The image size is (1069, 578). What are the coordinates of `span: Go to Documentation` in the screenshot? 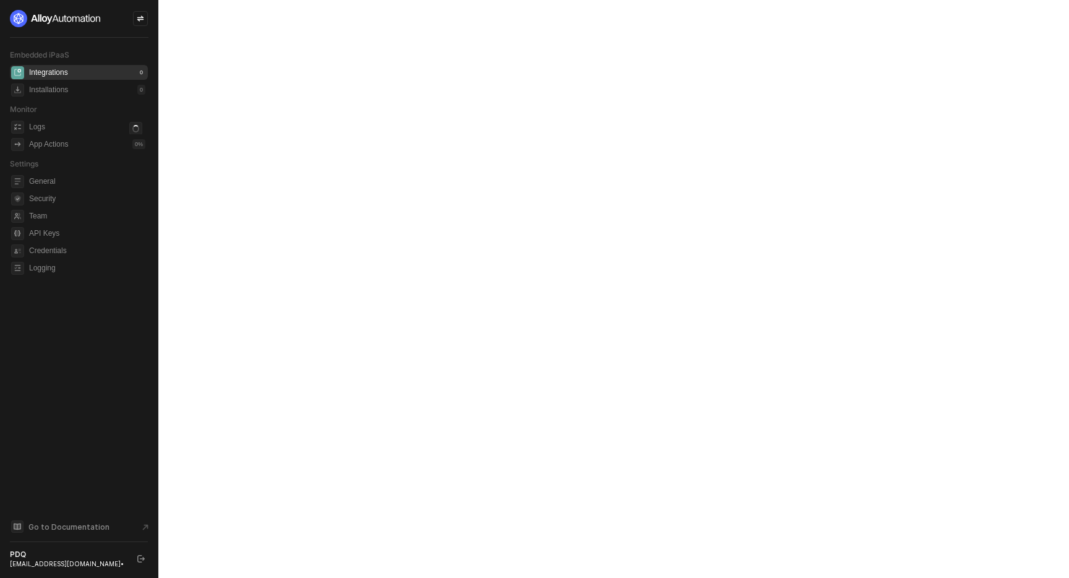 It's located at (69, 527).